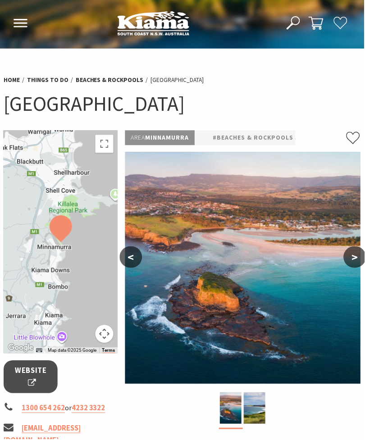 The height and width of the screenshot is (440, 365). What do you see at coordinates (109, 352) in the screenshot?
I see `a: Terms (opens in new tab)` at bounding box center [109, 352].